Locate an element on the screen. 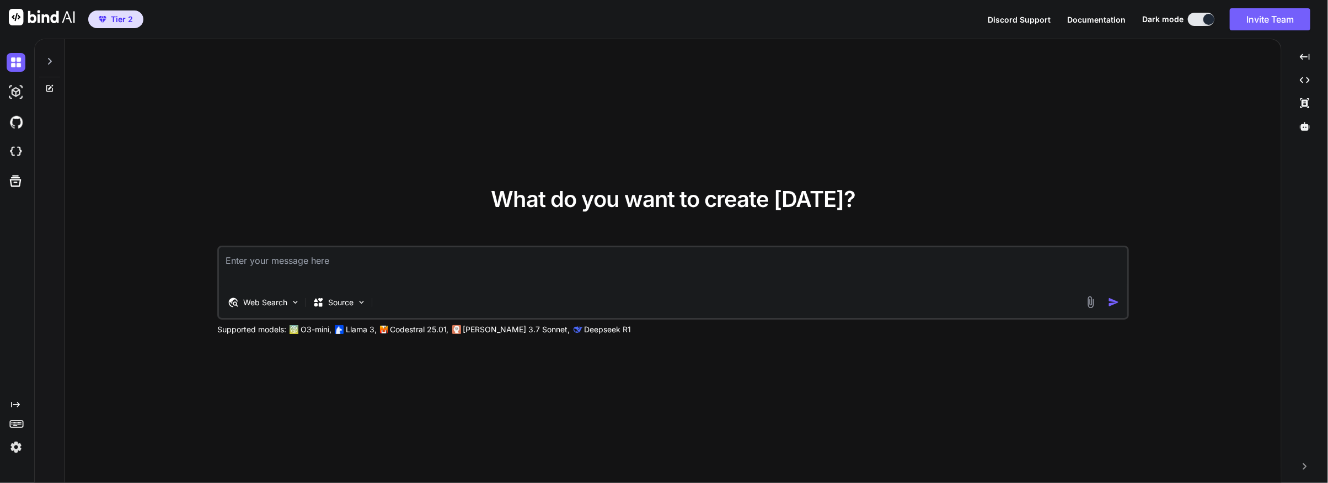 Image resolution: width=1328 pixels, height=483 pixels. img: Pick Models is located at coordinates (361, 302).